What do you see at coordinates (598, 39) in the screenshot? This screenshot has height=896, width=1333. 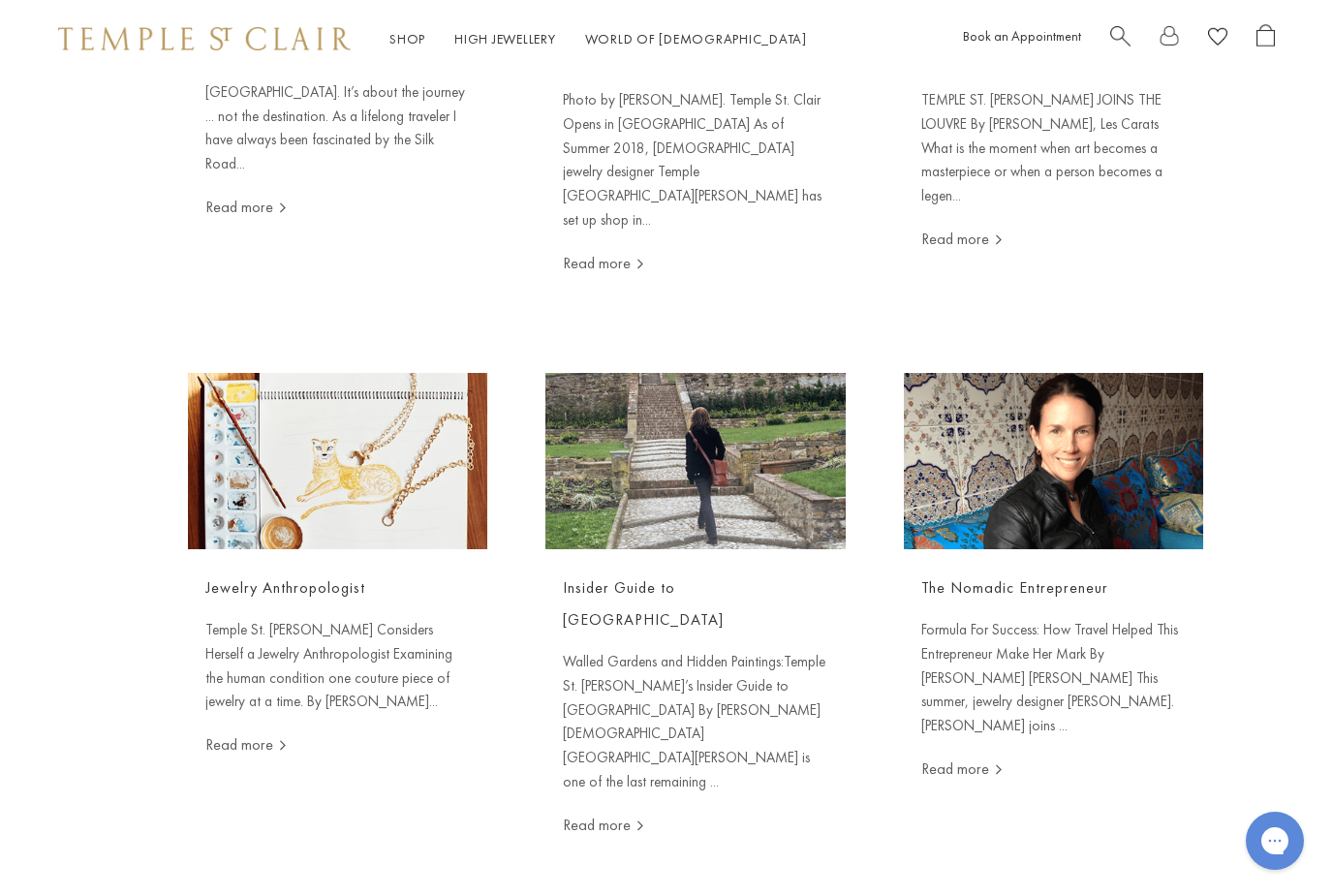 I see `nav: Main navigation` at bounding box center [598, 39].